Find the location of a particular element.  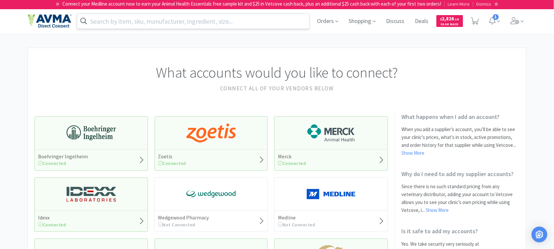

a: $2,826.18Cash Back is located at coordinates (449, 21).